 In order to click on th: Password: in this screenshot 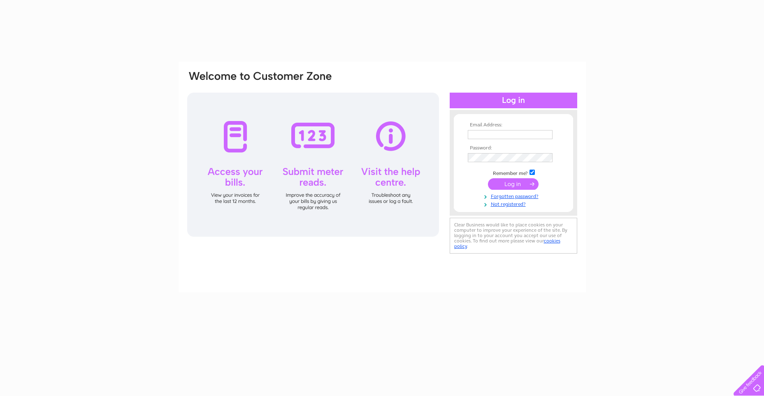, I will do `click(513, 148)`.